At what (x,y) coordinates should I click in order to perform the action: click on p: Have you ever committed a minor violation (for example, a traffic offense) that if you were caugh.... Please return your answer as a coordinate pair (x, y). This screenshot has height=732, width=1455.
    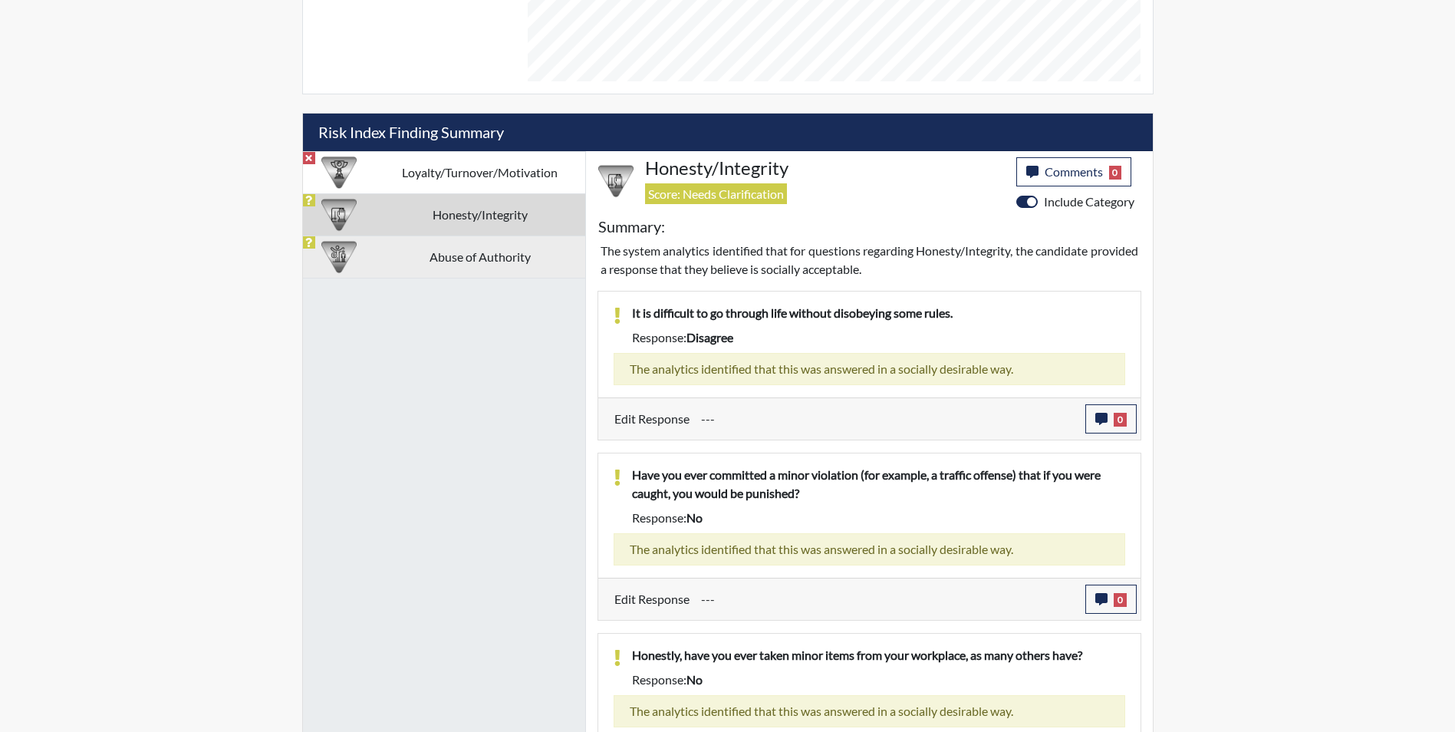
    Looking at the image, I should click on (878, 484).